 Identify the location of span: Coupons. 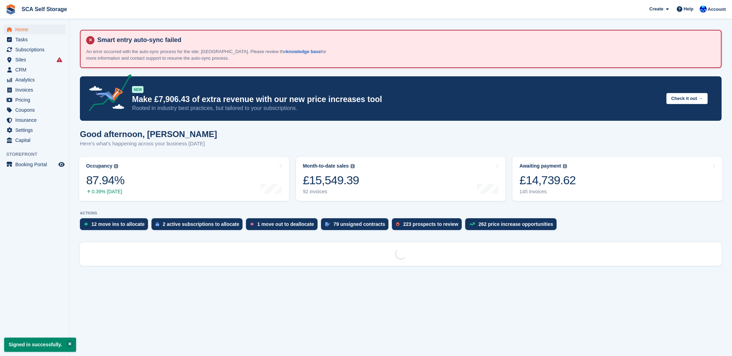
(36, 110).